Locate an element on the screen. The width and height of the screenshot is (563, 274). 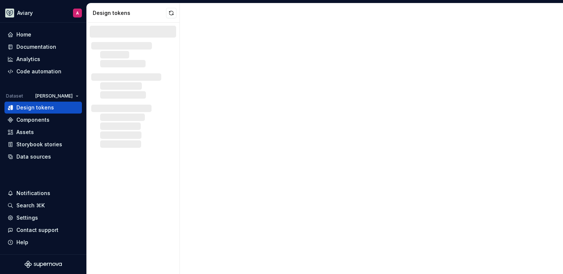
div: Assets is located at coordinates (25, 132).